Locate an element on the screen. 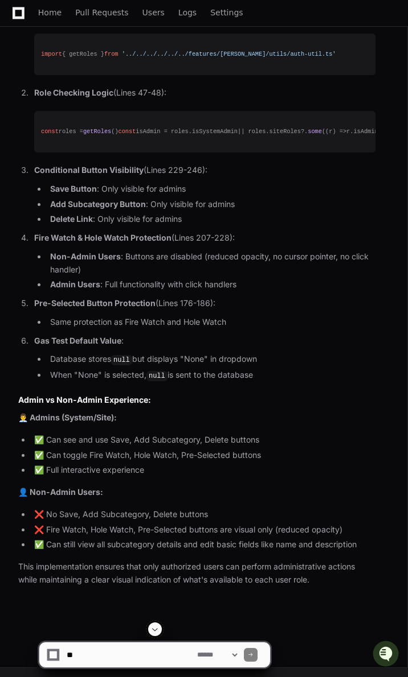 The width and height of the screenshot is (408, 677). span: isAdmin is located at coordinates (365, 132).